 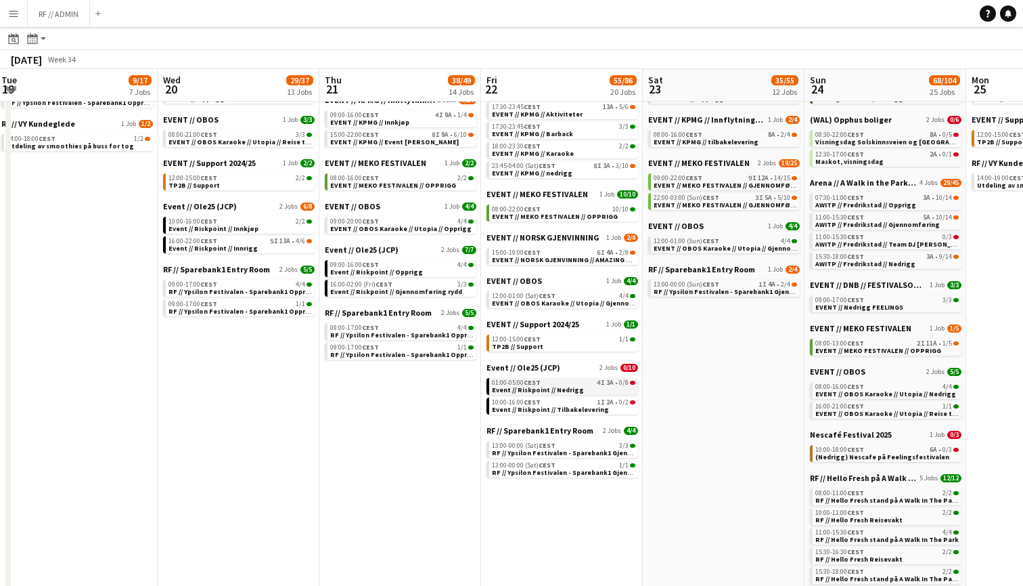 I want to click on span: 1/1, so click(x=301, y=304).